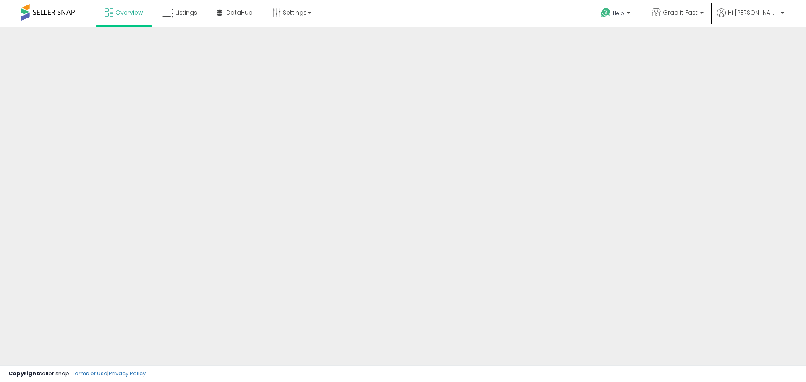 Image resolution: width=806 pixels, height=382 pixels. Describe the element at coordinates (605, 13) in the screenshot. I see `i: Get Help` at that location.